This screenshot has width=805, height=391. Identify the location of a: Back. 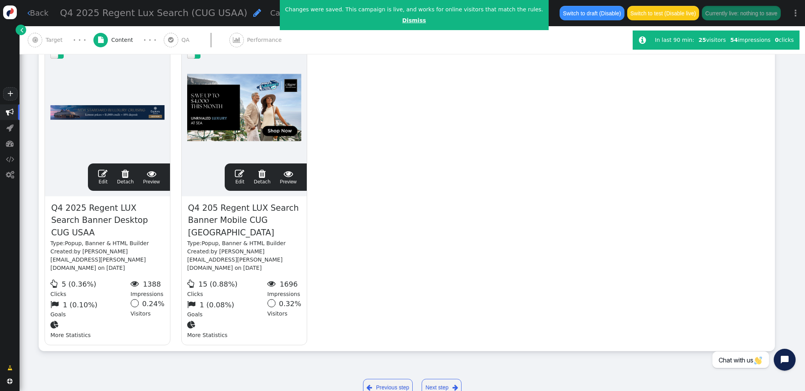
(38, 13).